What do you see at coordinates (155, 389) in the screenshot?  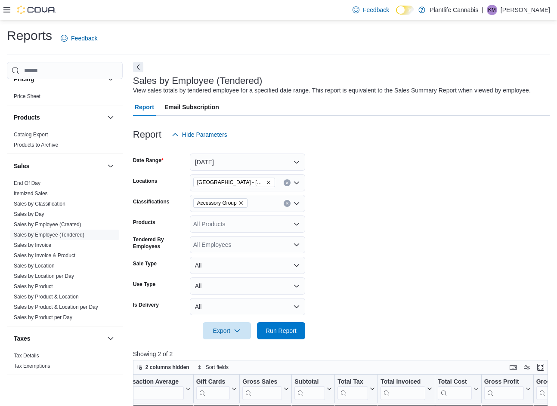 I see `button: Transaction Average` at bounding box center [155, 389].